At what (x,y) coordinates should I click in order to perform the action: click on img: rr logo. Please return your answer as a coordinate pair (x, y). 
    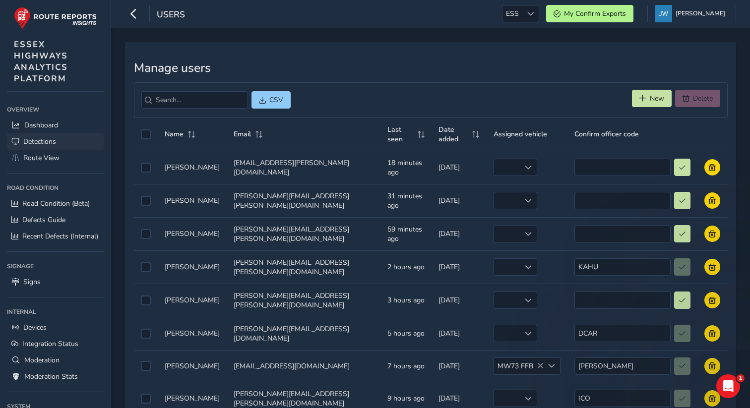
    Looking at the image, I should click on (55, 18).